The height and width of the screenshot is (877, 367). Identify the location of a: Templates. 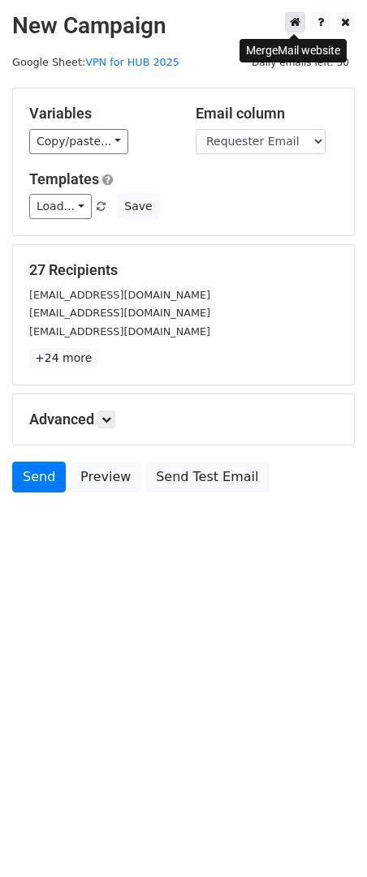
(64, 178).